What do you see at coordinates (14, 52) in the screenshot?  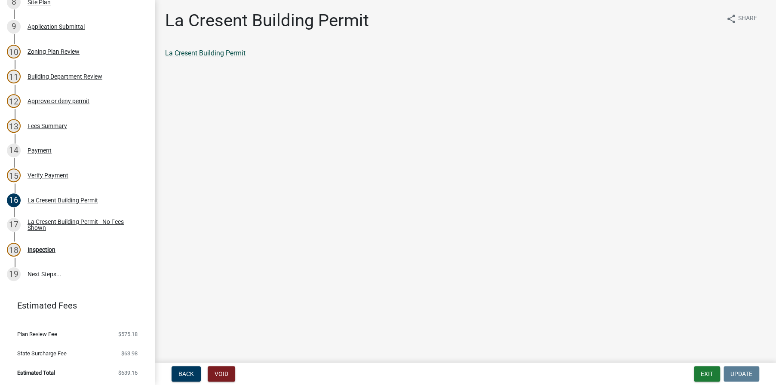 I see `div: 10` at bounding box center [14, 52].